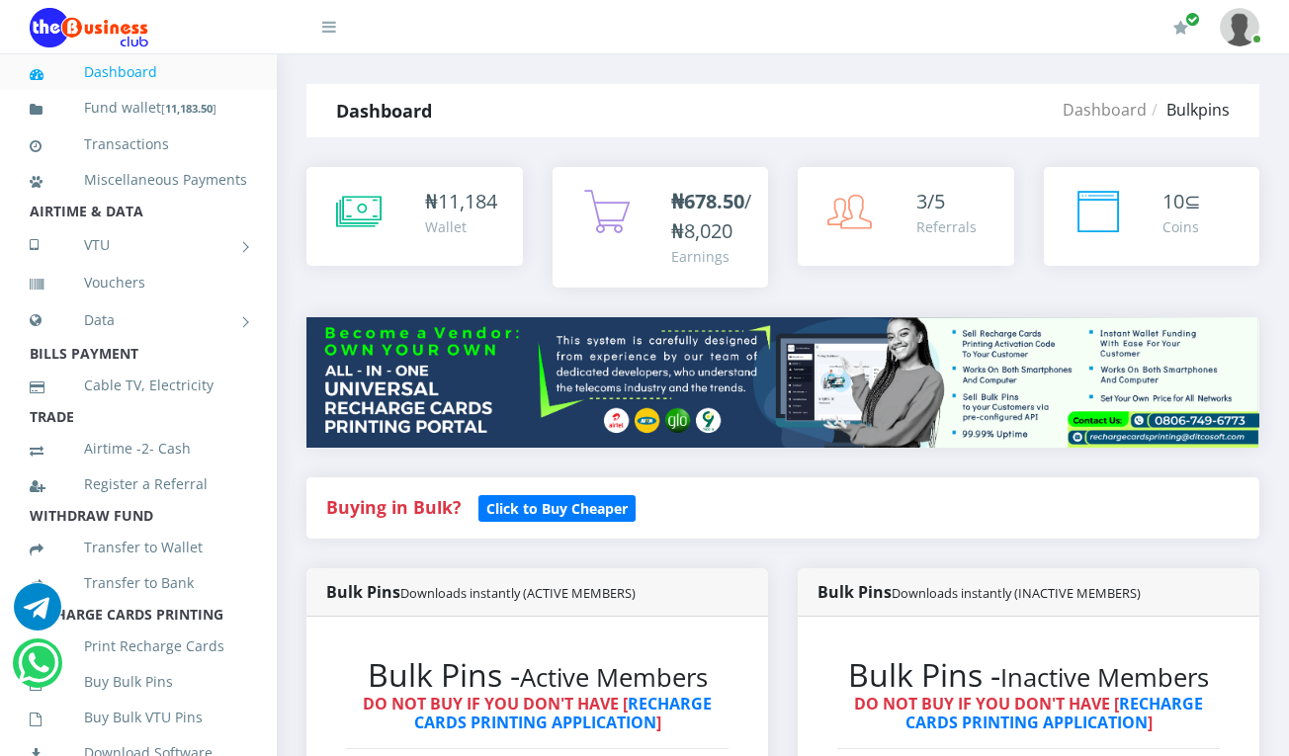 This screenshot has width=1289, height=756. I want to click on small: Active Members, so click(614, 677).